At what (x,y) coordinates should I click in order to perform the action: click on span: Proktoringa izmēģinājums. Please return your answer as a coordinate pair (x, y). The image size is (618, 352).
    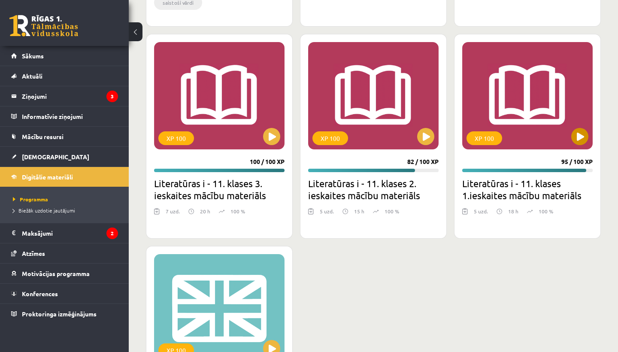
    Looking at the image, I should click on (59, 314).